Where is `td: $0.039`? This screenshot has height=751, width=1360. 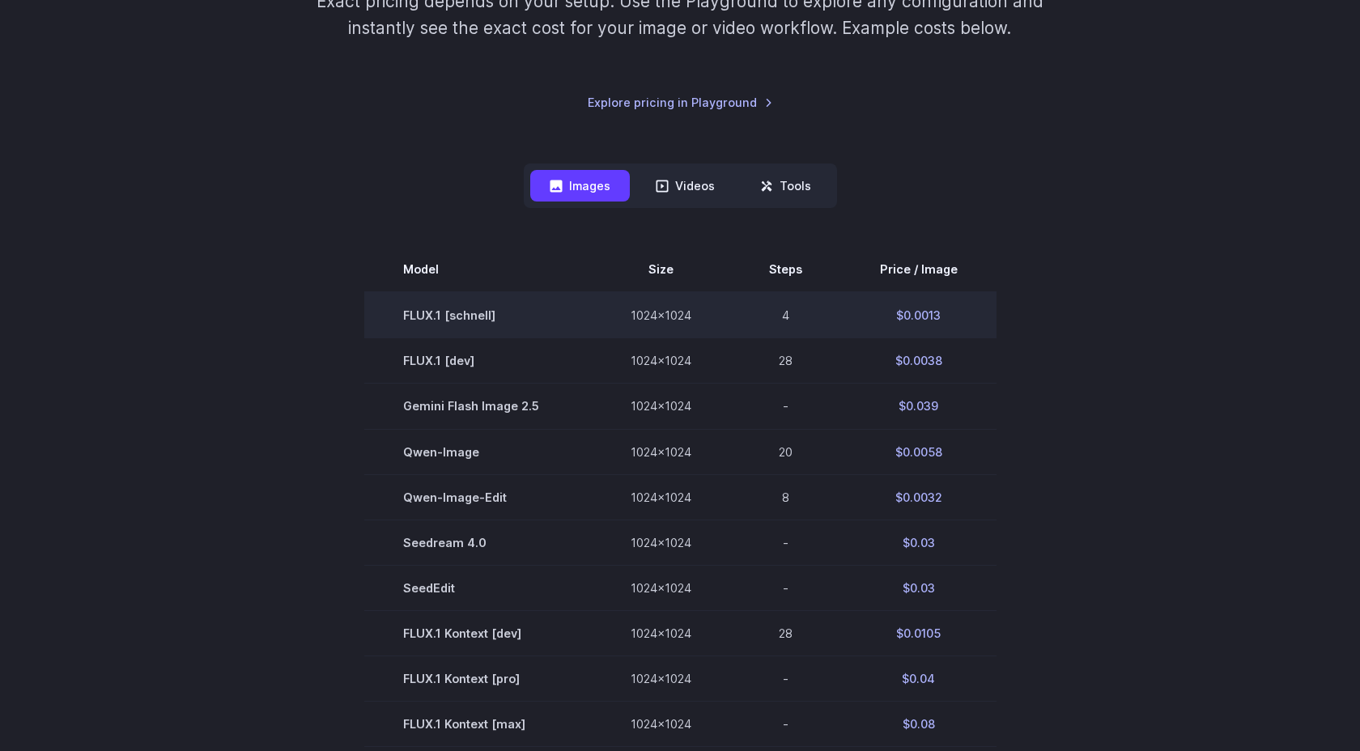 td: $0.039 is located at coordinates (919, 406).